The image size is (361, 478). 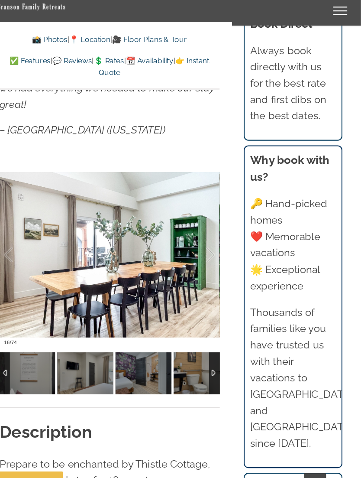 I want to click on img: Thistle-Cottage-at-Table-Rock-Lake-Branson-Missouri-1418-scaled.jpg-nggid041748-ngg0dyn-120x90-00..., so click(x=159, y=355).